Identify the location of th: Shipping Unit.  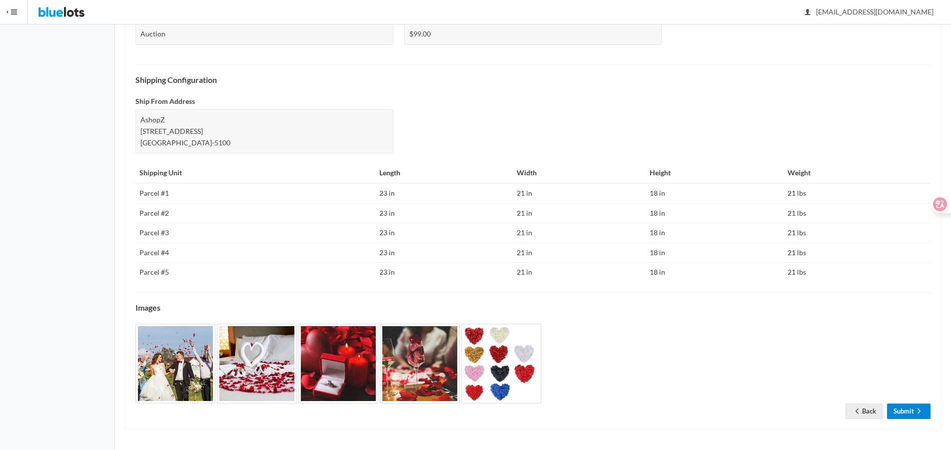
(255, 173).